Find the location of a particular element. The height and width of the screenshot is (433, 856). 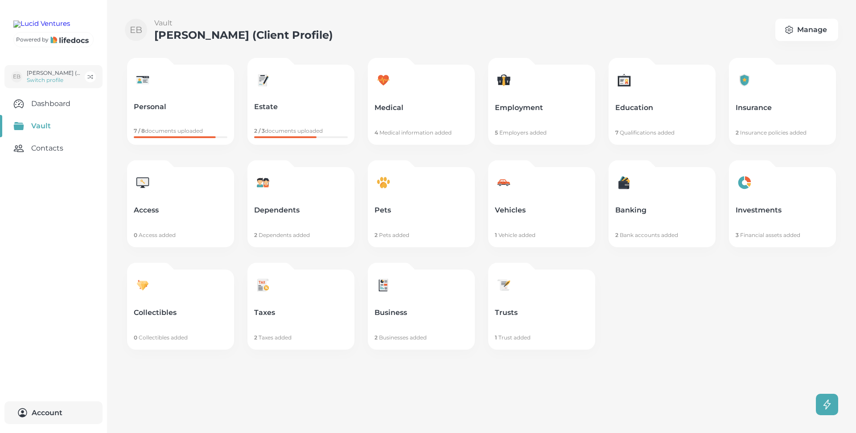

p: Businesses added is located at coordinates (421, 338).